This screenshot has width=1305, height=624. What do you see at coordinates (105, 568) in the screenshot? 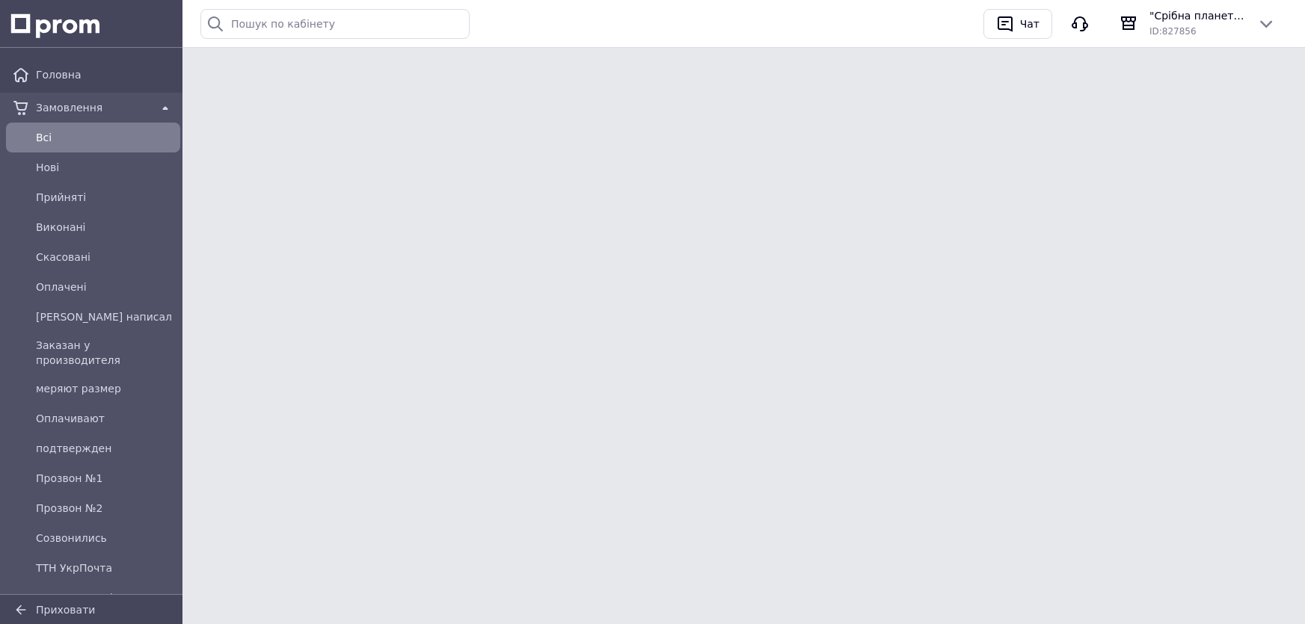
I see `span: ТТН УкрПочта` at bounding box center [105, 568].